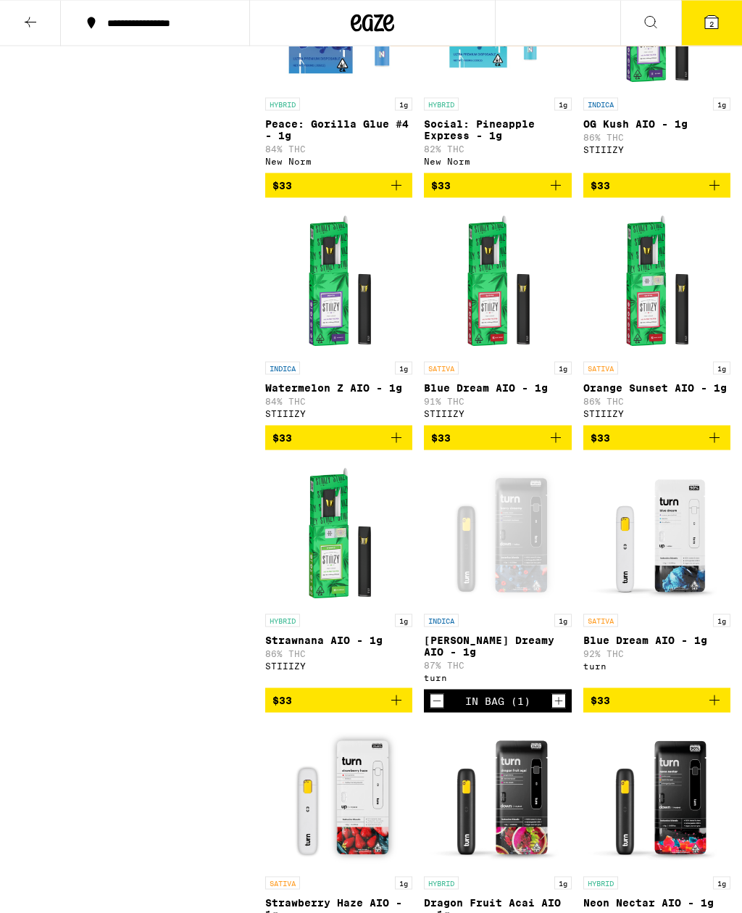  What do you see at coordinates (657, 797) in the screenshot?
I see `img: turn - Neon Nectar AIO - 1g` at bounding box center [657, 797].